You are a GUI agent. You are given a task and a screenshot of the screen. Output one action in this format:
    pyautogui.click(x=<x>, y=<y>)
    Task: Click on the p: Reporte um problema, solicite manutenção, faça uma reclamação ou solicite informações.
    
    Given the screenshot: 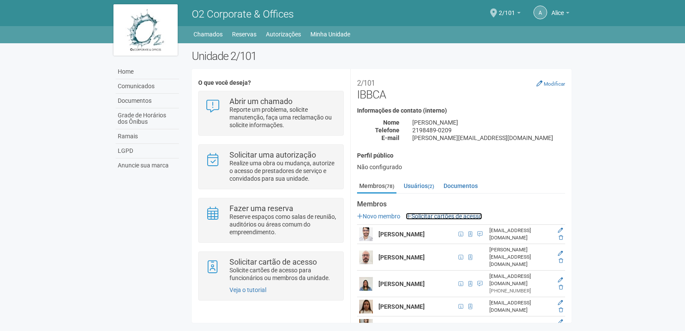 What is the action you would take?
    pyautogui.click(x=283, y=117)
    